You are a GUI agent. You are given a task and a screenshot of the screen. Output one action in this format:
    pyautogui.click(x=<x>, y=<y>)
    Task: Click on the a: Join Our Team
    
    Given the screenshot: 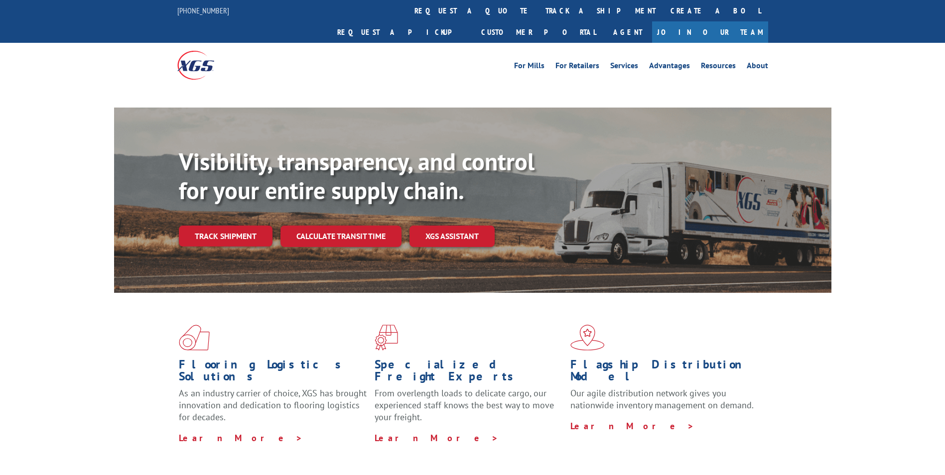 What is the action you would take?
    pyautogui.click(x=710, y=32)
    